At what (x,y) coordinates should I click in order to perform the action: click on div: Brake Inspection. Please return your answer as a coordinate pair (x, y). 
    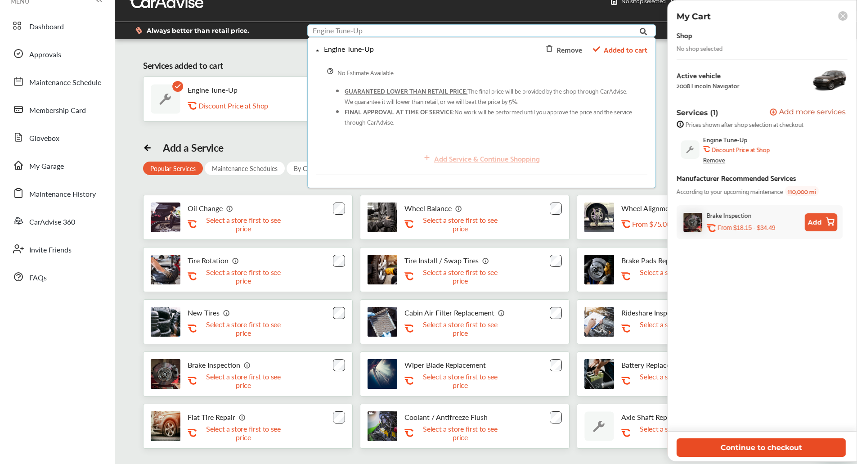
    Looking at the image, I should click on (729, 215).